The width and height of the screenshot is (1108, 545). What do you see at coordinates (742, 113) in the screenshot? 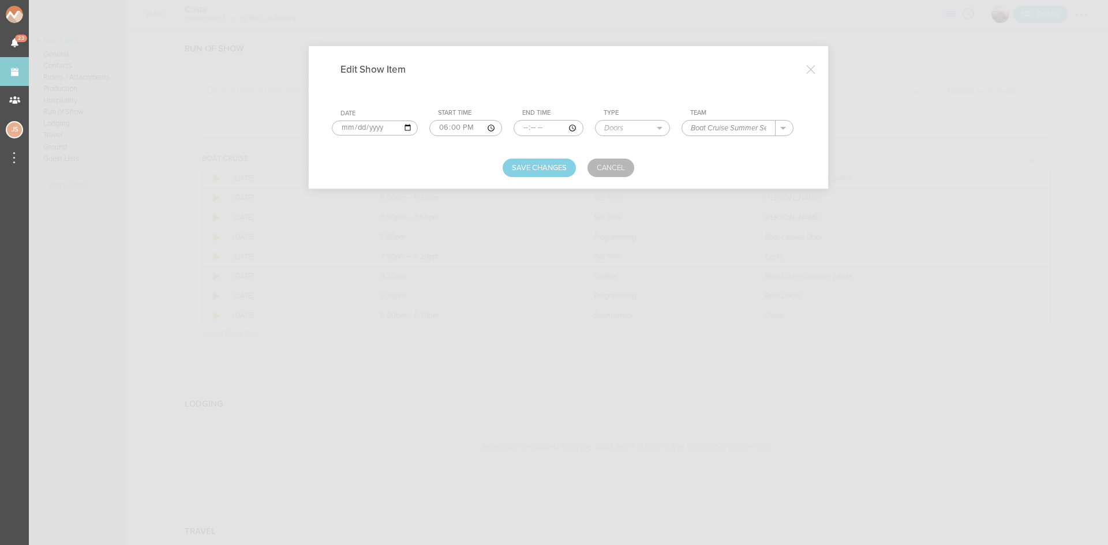
I see `div: Team` at bounding box center [742, 113].